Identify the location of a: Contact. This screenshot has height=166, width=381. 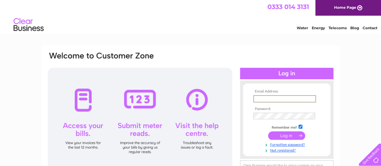
(370, 28).